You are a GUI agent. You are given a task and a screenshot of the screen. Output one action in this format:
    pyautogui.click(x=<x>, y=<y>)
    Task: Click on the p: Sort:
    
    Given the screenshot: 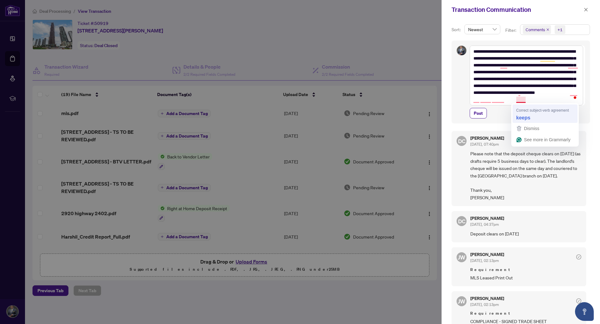 What is the action you would take?
    pyautogui.click(x=456, y=30)
    